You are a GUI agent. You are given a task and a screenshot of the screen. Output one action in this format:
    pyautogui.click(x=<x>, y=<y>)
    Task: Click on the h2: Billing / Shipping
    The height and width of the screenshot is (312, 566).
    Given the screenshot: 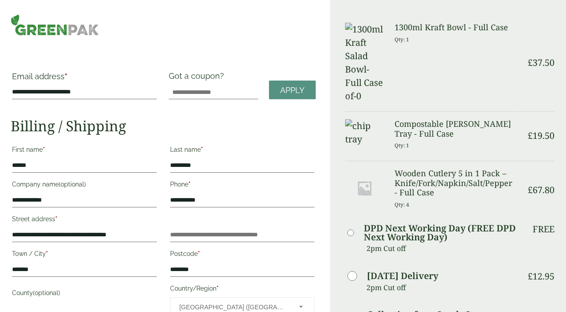 What is the action you would take?
    pyautogui.click(x=163, y=126)
    